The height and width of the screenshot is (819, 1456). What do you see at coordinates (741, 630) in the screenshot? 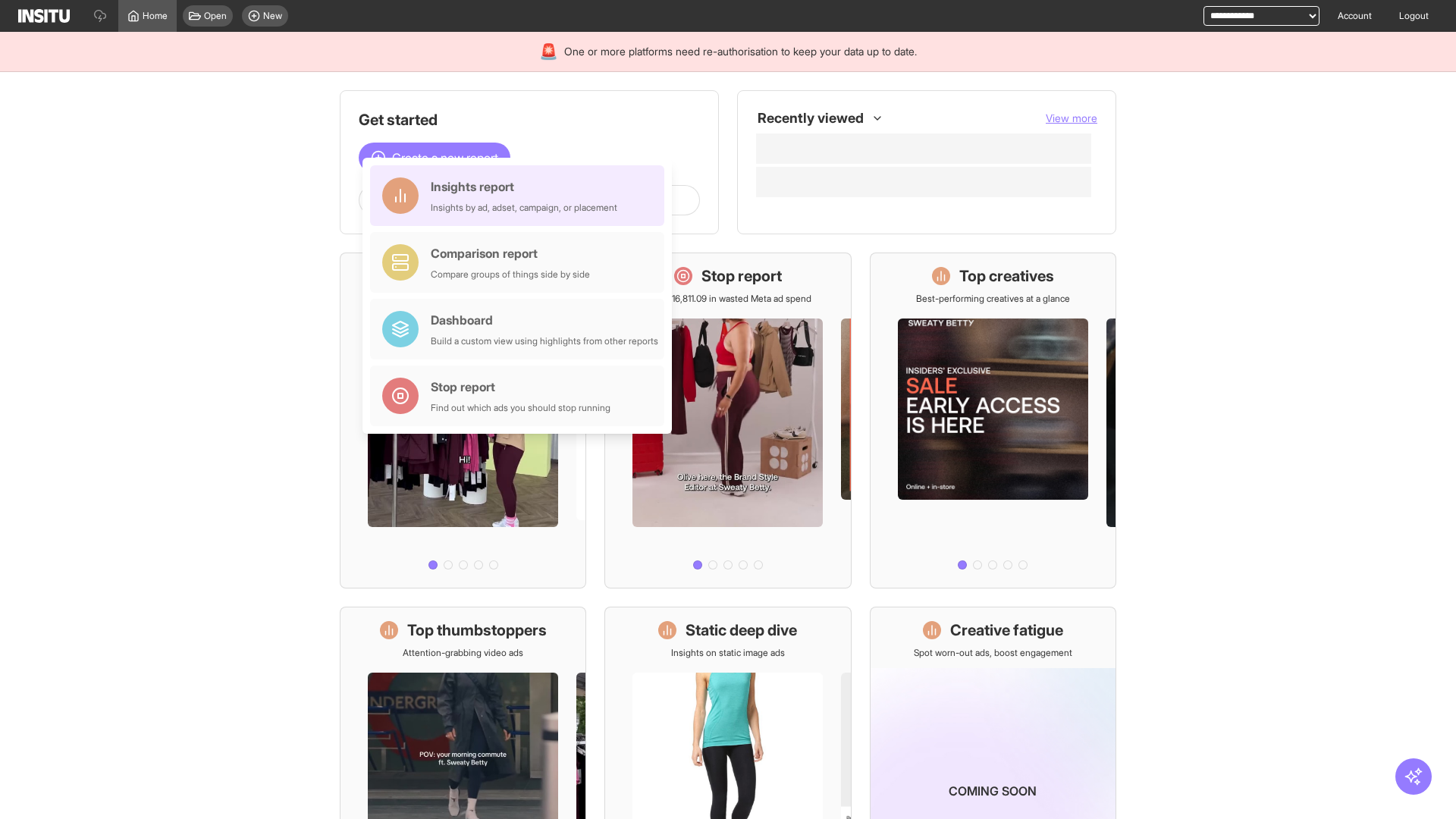
I see `h1: Static deep dive` at bounding box center [741, 630].